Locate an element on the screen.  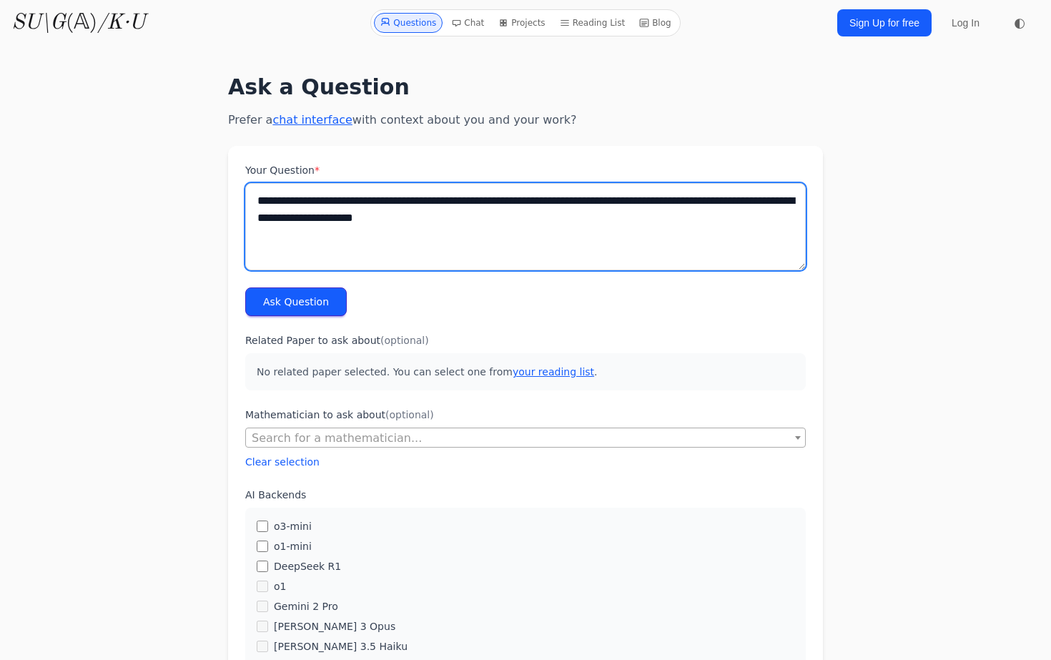
a: SU\G(𝔸)/K·U is located at coordinates (78, 23).